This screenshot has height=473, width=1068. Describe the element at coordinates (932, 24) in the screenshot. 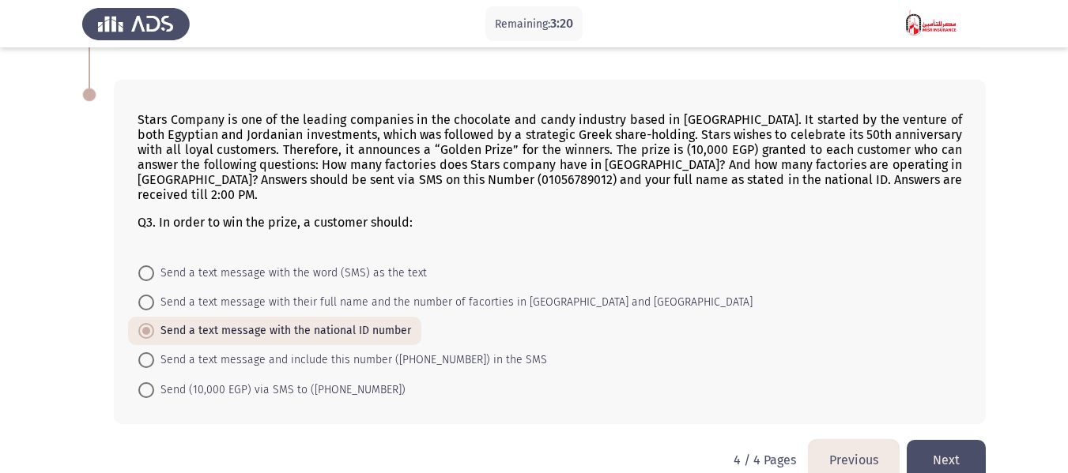

I see `img: Assessment logo of MIC - B- 3 English Module Assessments Tue Feb 21` at that location.